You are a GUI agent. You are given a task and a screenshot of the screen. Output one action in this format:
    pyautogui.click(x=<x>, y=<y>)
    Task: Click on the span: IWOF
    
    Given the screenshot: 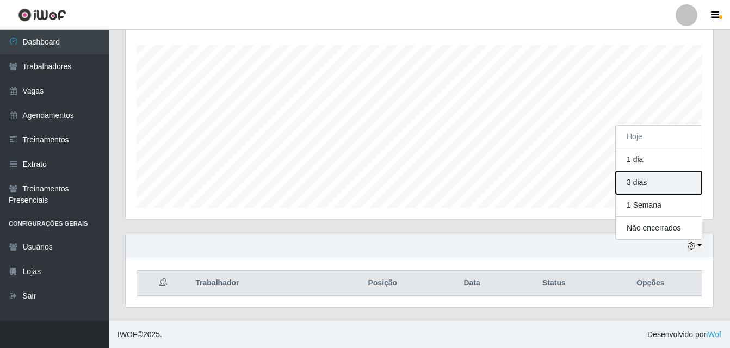 What is the action you would take?
    pyautogui.click(x=127, y=334)
    